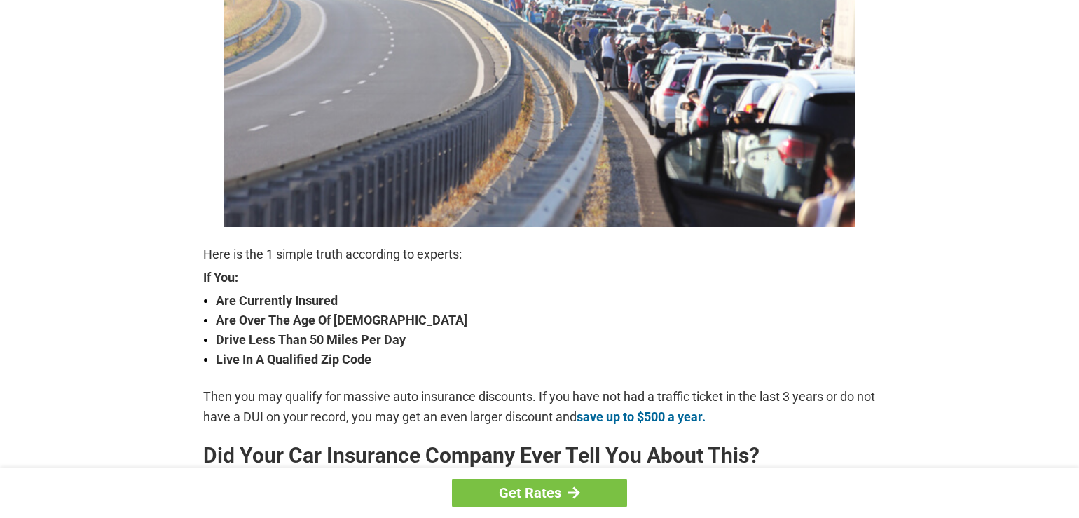 The width and height of the screenshot is (1079, 518). I want to click on a: Get Rates, so click(539, 492).